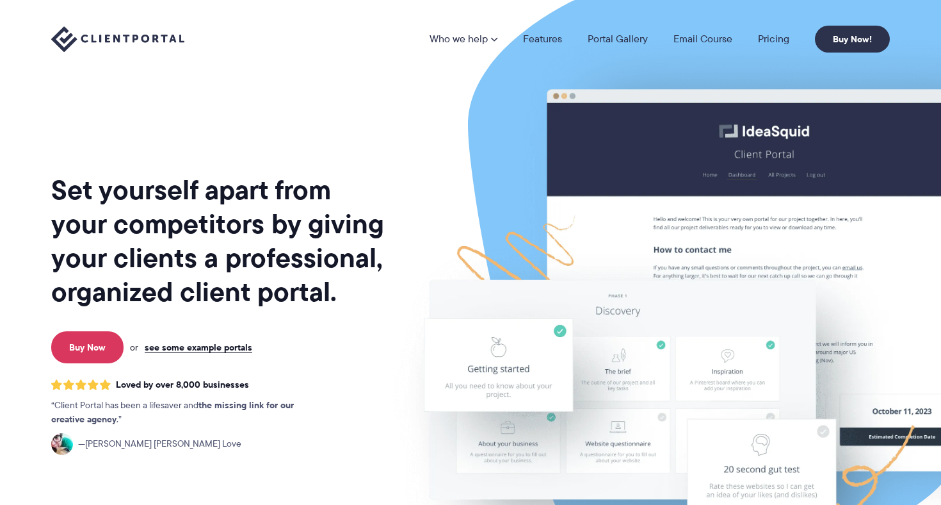  I want to click on p: Client Portal has been a lifesaver and ., so click(186, 412).